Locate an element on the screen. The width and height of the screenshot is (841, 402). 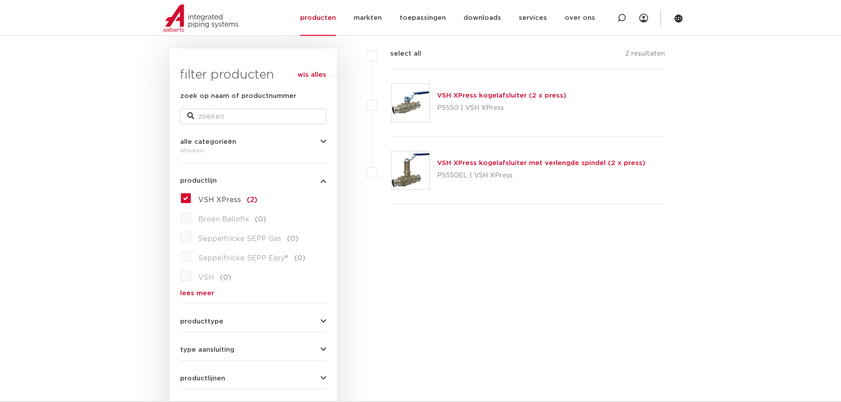
a: lees meer is located at coordinates (253, 293).